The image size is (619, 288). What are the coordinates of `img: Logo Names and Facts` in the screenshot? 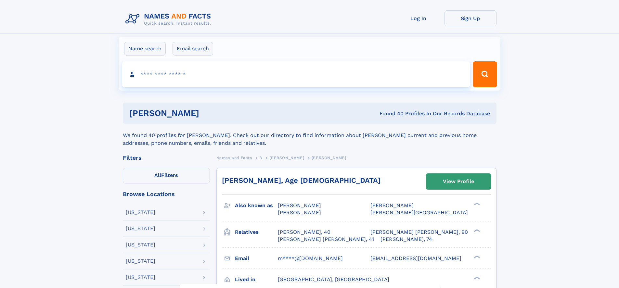 It's located at (170, 19).